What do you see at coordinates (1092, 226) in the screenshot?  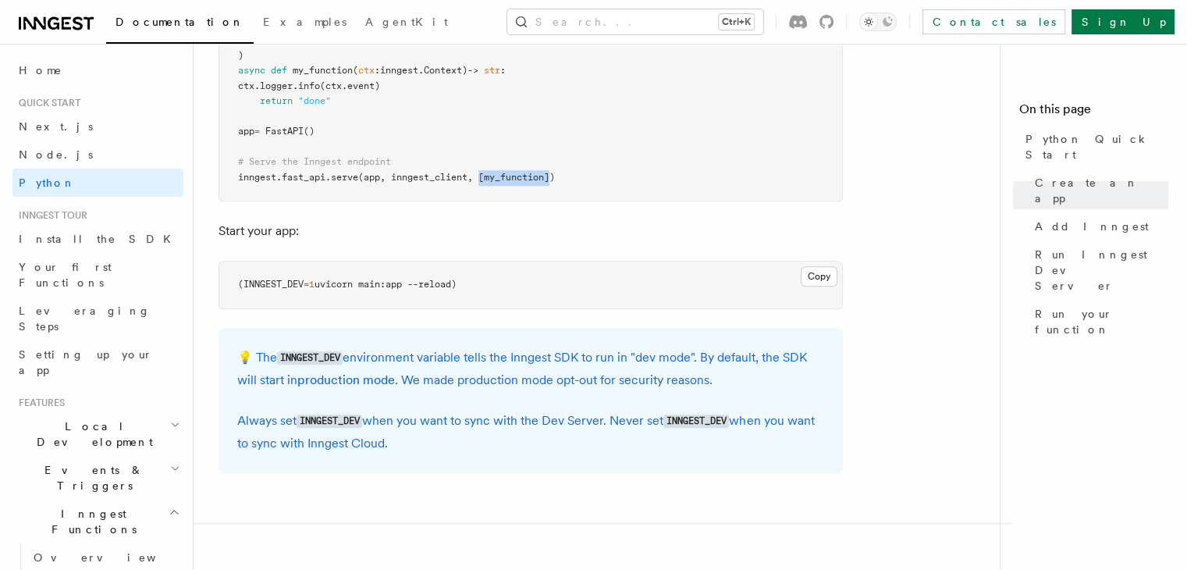 I see `span: Add Inngest` at bounding box center [1092, 226].